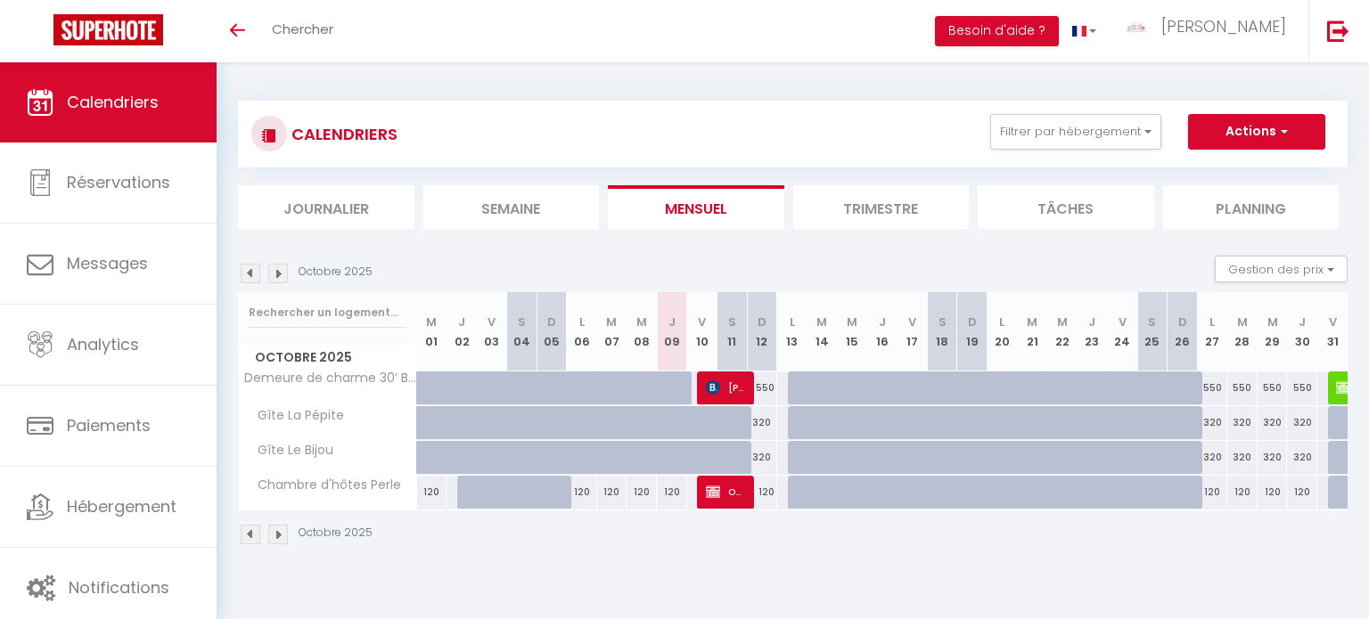  What do you see at coordinates (327, 357) in the screenshot?
I see `span: Octobre 2025` at bounding box center [327, 357].